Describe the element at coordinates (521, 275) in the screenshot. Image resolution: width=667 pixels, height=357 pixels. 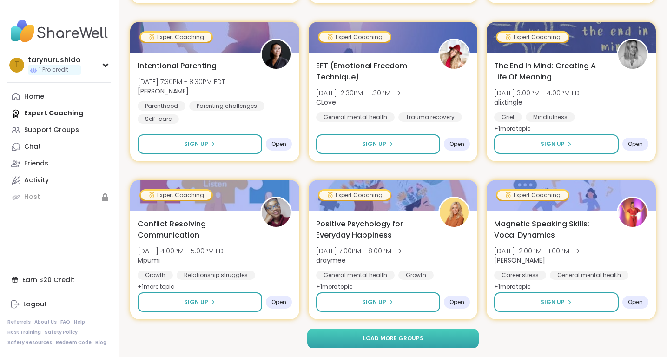
I see `div: Career stress` at that location.